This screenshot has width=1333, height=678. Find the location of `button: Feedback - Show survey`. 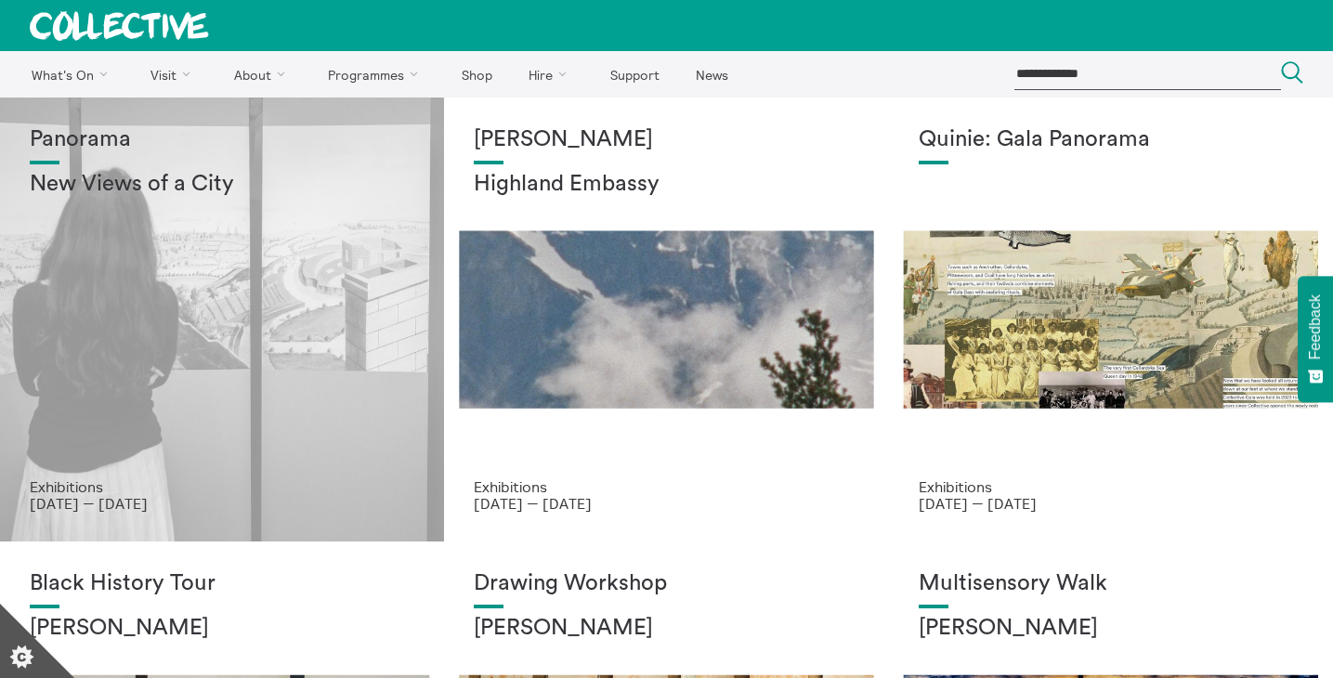

button: Feedback - Show survey is located at coordinates (1315, 339).